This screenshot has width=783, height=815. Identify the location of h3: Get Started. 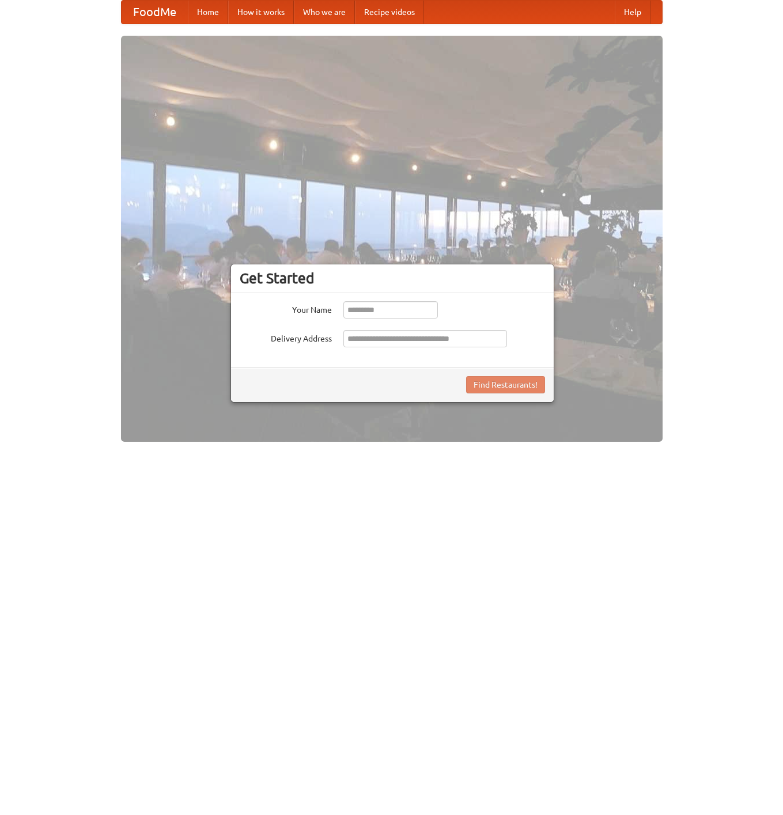
(392, 278).